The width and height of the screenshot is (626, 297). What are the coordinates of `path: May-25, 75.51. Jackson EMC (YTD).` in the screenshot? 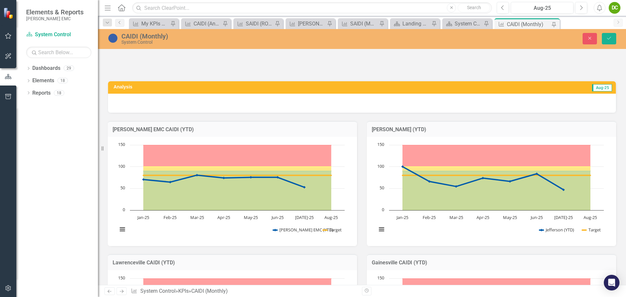 It's located at (251, 178).